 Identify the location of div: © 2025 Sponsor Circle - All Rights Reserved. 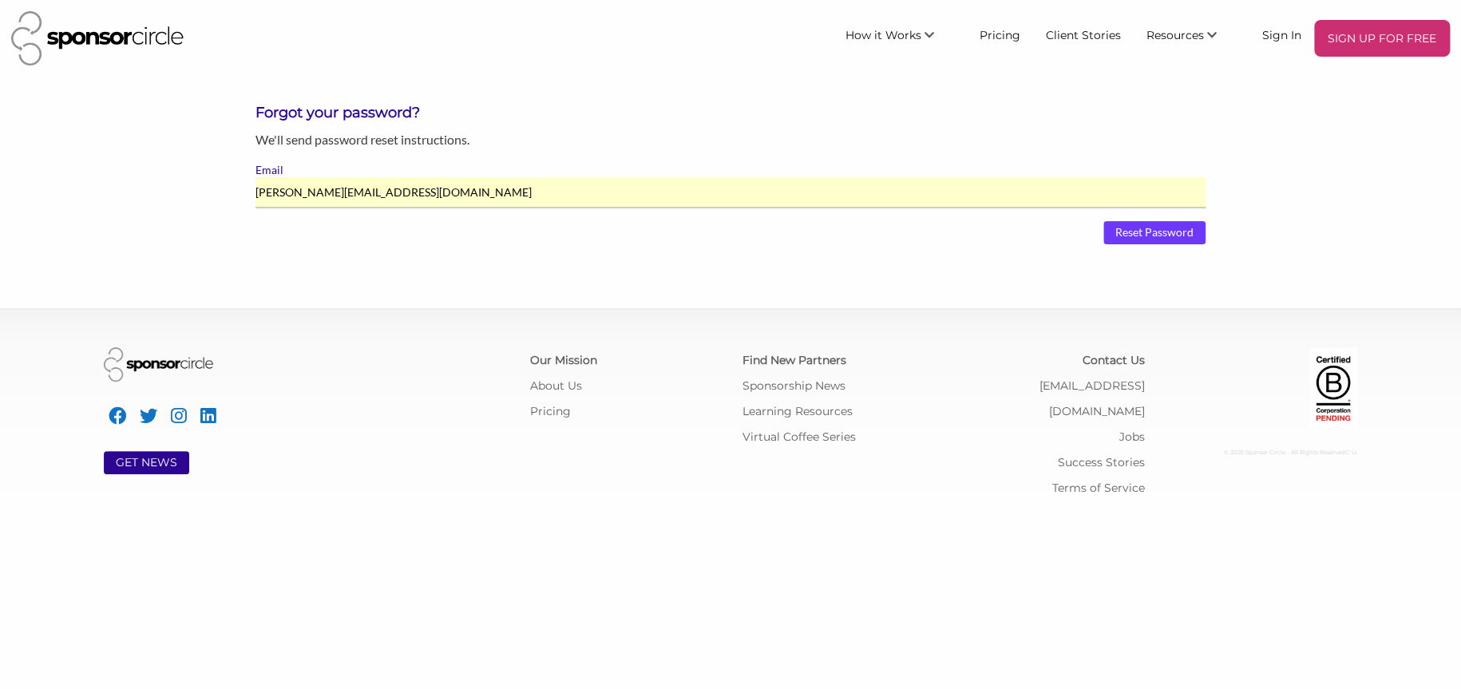
(1262, 453).